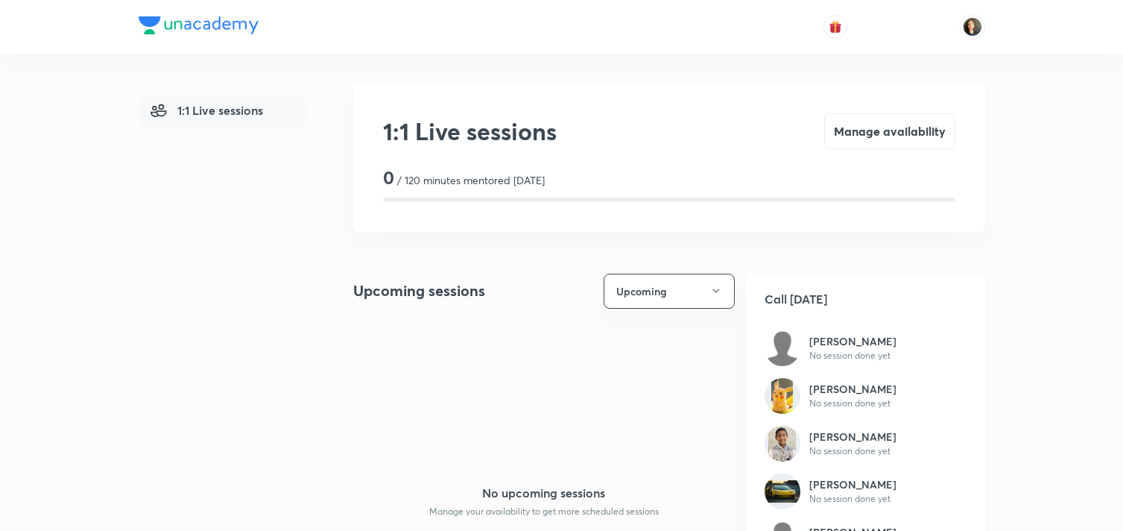  What do you see at coordinates (469, 131) in the screenshot?
I see `h2: 1:1 Live sessions` at bounding box center [469, 131].